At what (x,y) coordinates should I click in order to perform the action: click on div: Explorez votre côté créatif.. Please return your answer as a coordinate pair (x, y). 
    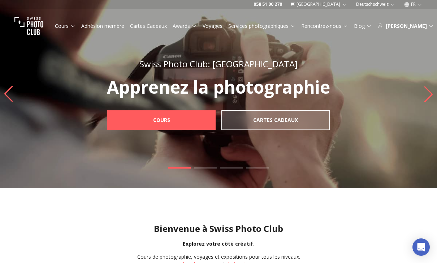
    Looking at the image, I should click on (218, 243).